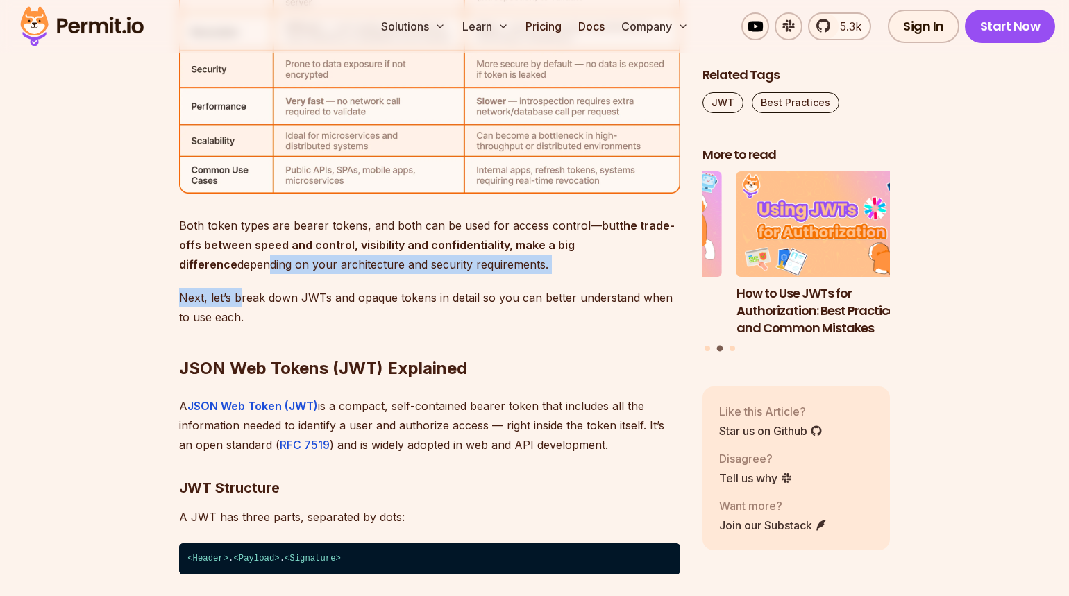 This screenshot has height=596, width=1069. I want to click on strong: JWT Structure, so click(229, 488).